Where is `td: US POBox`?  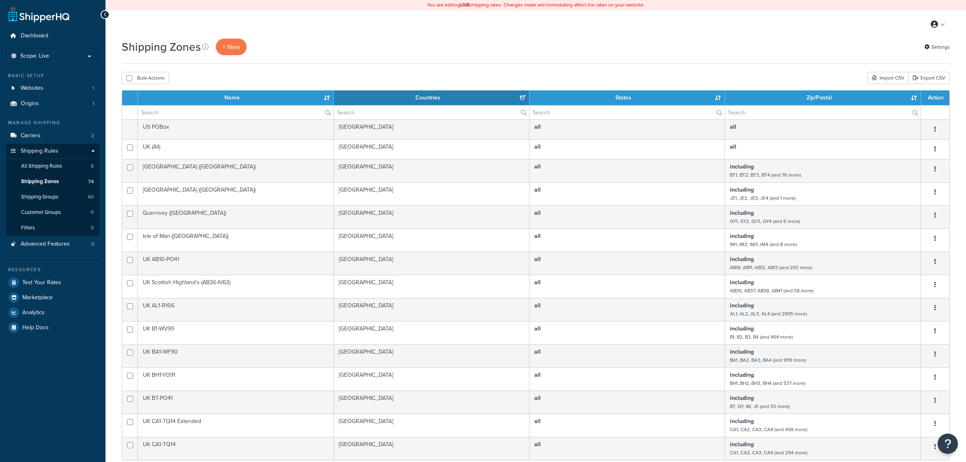 td: US POBox is located at coordinates (236, 129).